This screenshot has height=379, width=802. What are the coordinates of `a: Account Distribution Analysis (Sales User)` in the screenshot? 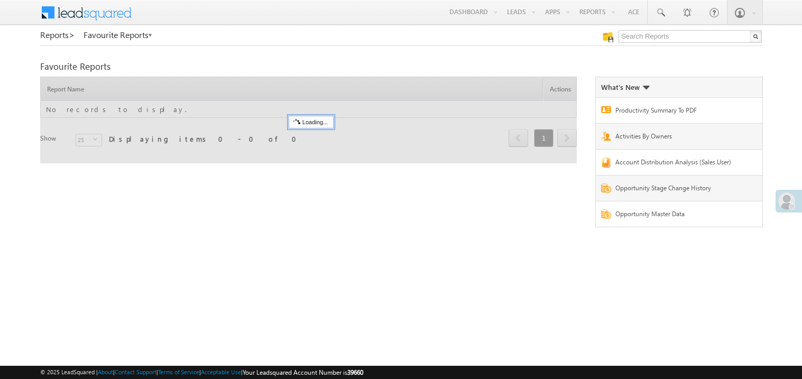 It's located at (677, 163).